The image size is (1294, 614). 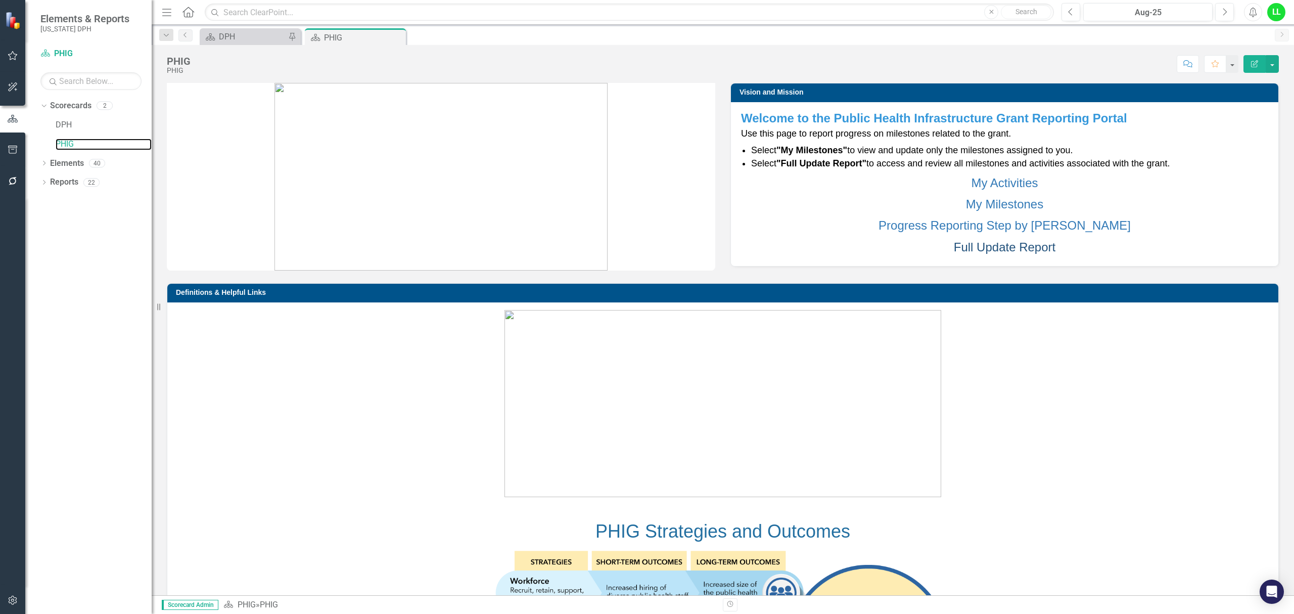 I want to click on div: 40, so click(x=97, y=163).